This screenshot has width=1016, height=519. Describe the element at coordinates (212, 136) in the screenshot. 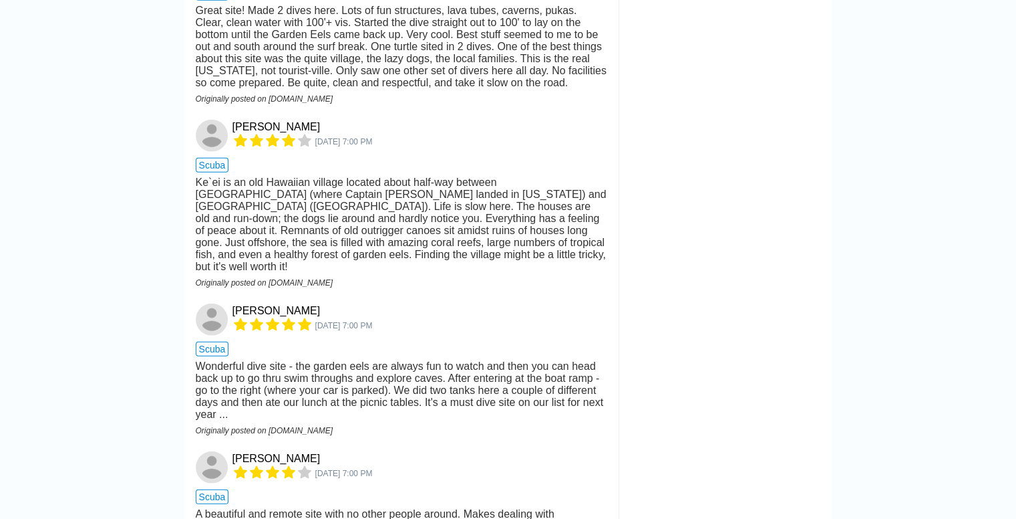

I see `img: Bill Stohler` at that location.